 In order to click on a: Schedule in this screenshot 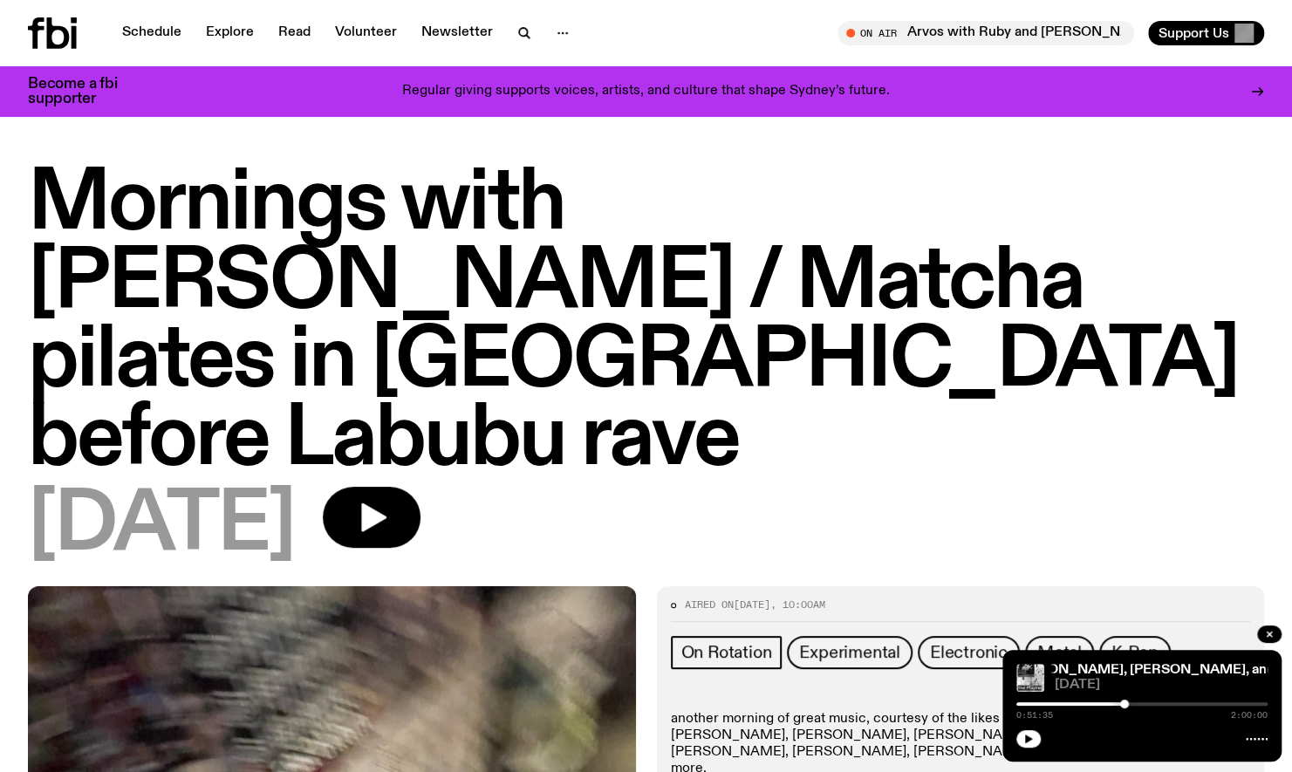, I will do `click(152, 33)`.